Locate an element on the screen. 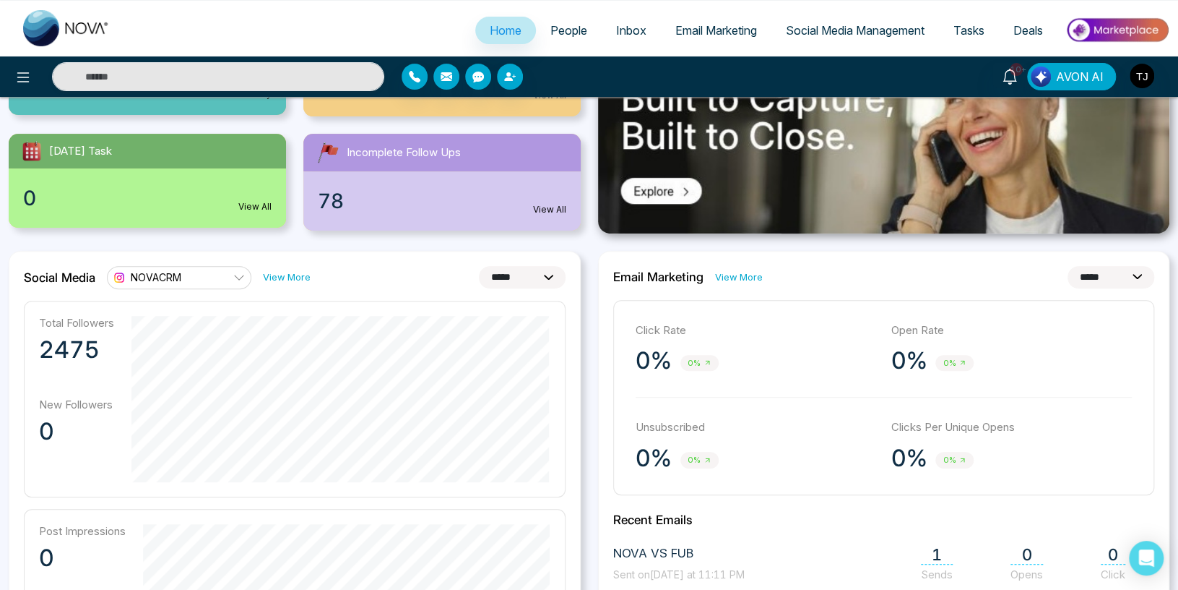  img: followUps.svg is located at coordinates (328, 152).